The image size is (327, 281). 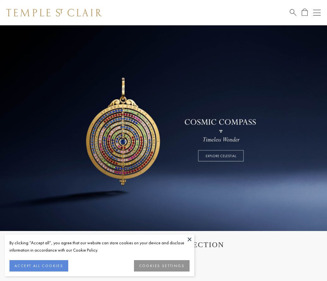 I want to click on button: ACCEPT ALL COOKIES, so click(x=39, y=266).